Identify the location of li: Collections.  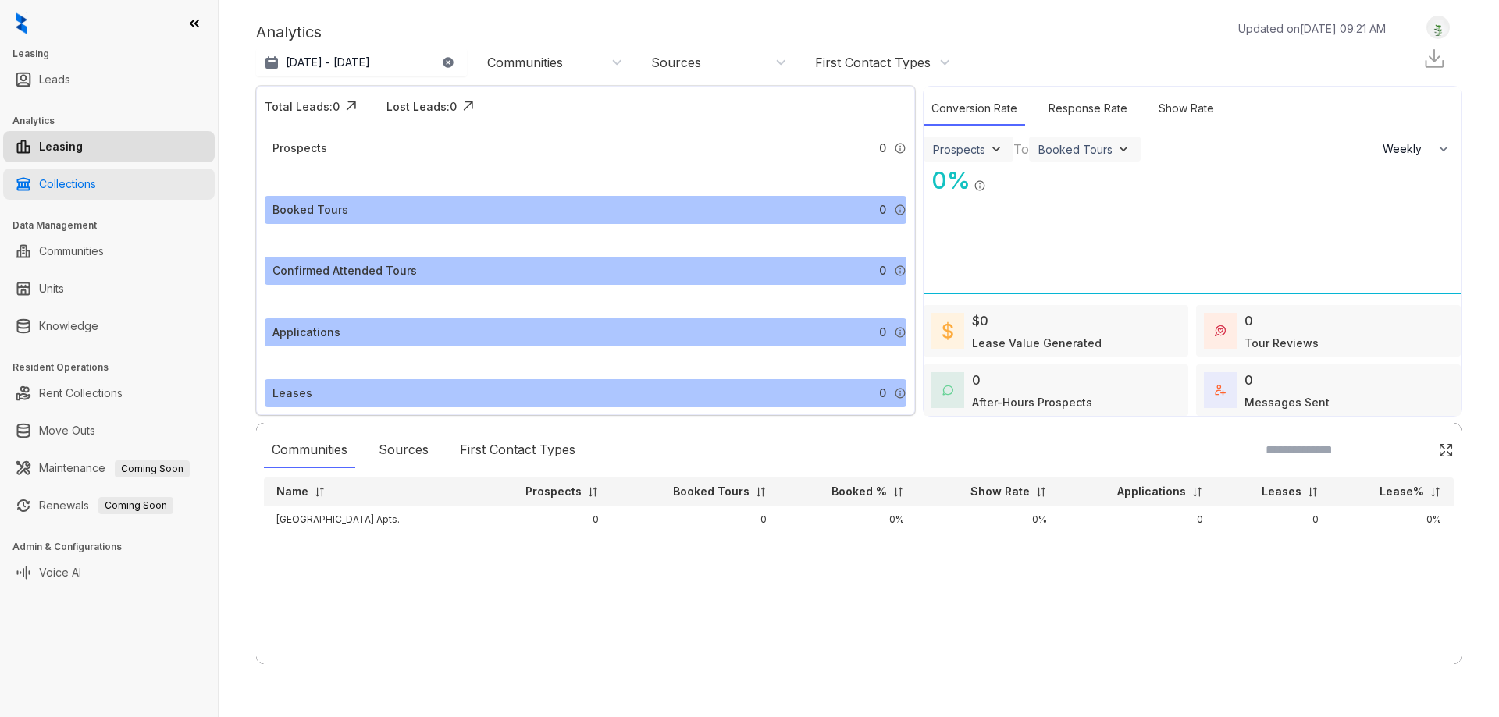
(108, 184).